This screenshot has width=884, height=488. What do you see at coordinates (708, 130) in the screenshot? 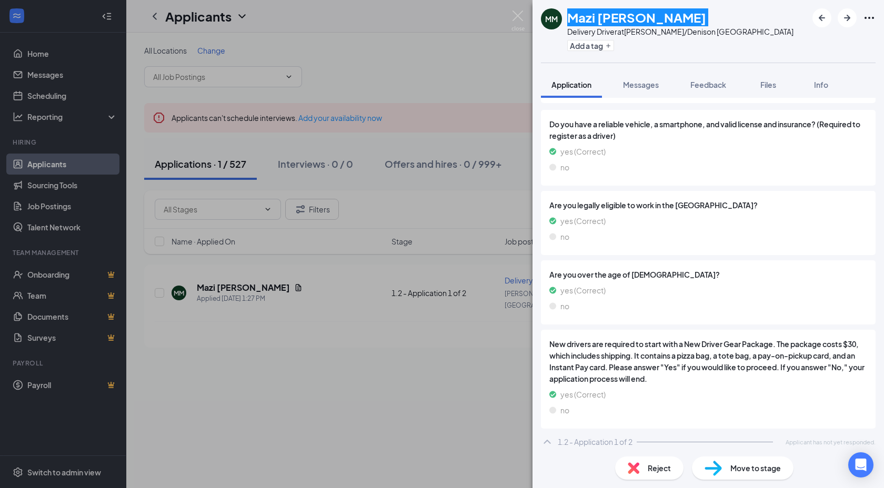
I see `span: Do you have a reliable vehicle, a smartphone, and valid license and insurance? (Required to regis...` at bounding box center [708, 130].